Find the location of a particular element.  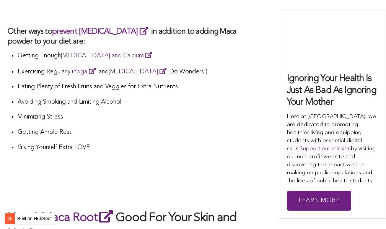

h3: Other ways to in addition to adding Maca powder to your diet are: is located at coordinates (132, 36).